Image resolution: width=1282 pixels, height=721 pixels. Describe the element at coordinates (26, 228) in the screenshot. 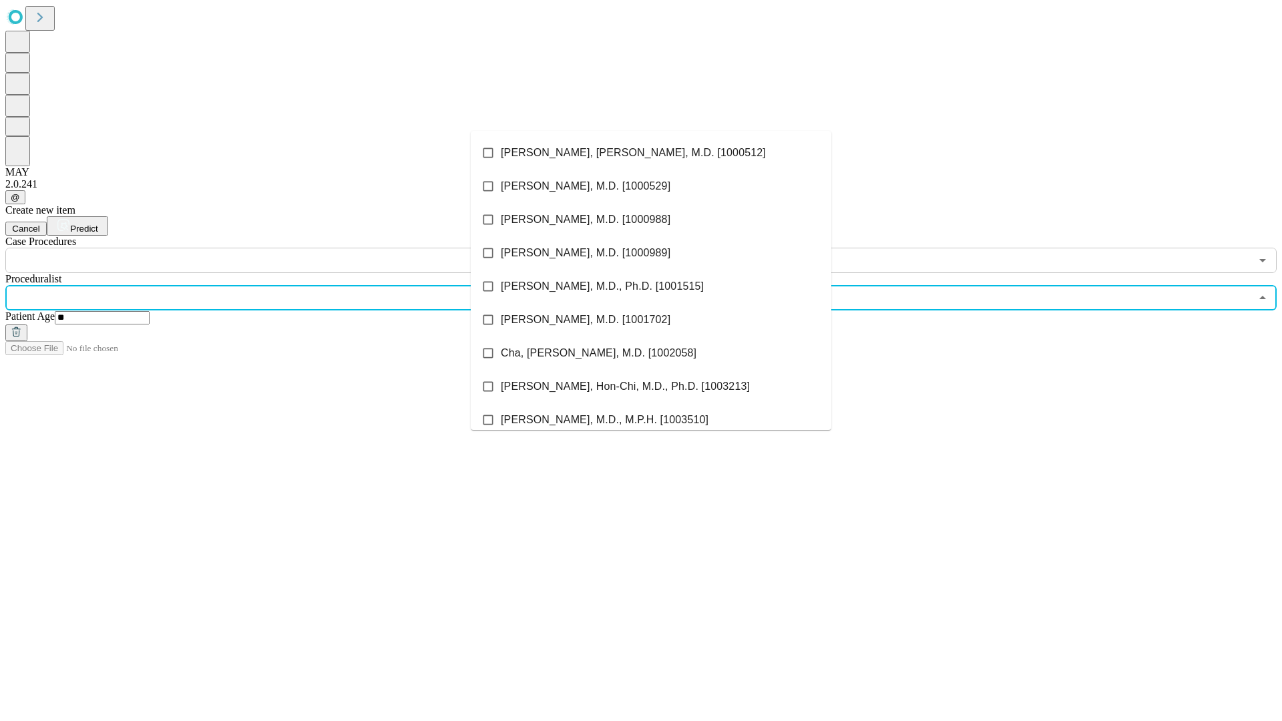

I see `button: Cancel` at that location.